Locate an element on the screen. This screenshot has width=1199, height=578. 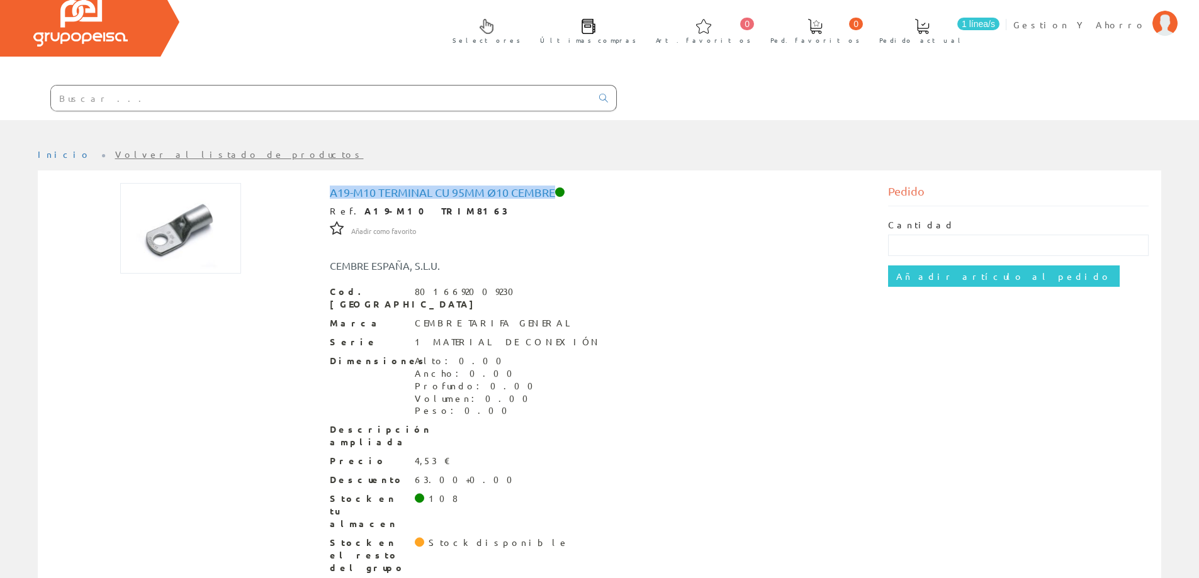
label: Cantidad is located at coordinates (921, 225).